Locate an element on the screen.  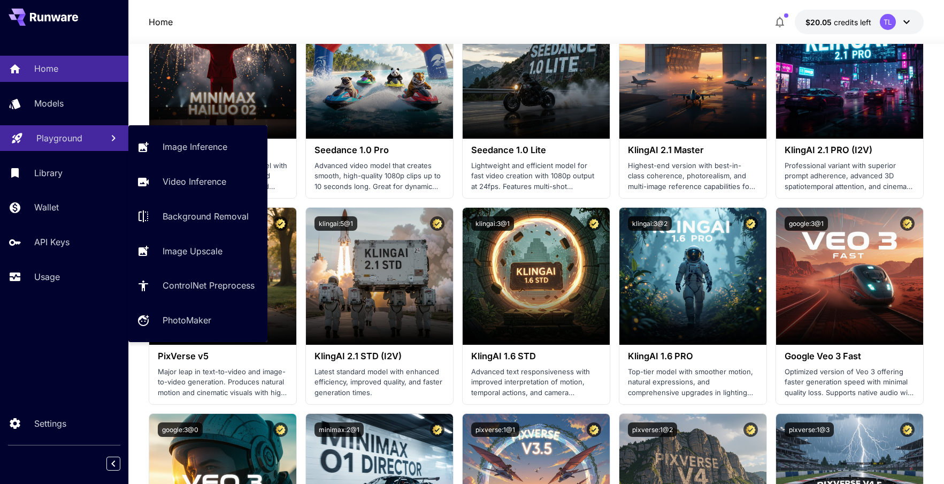
a: Image Upscale is located at coordinates (198, 250).